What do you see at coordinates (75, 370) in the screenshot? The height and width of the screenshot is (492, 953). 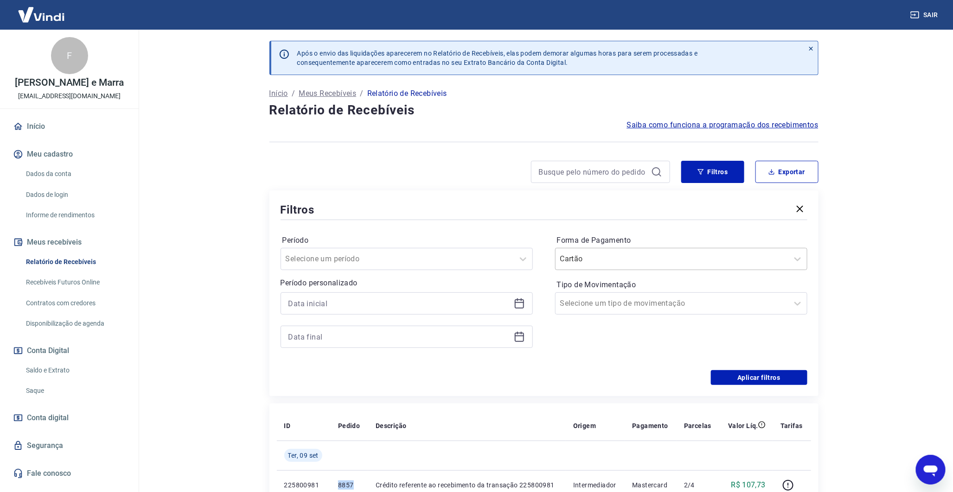 I see `a: Saldo e Extrato` at bounding box center [75, 370].